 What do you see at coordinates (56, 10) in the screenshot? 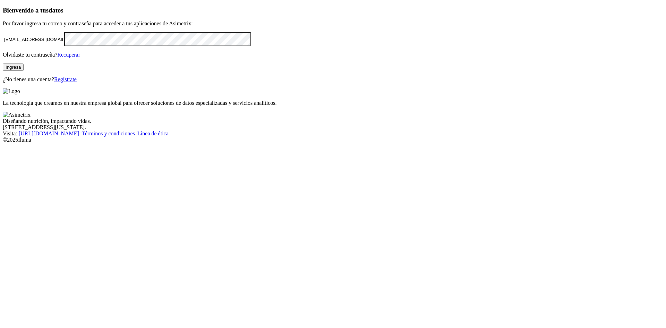
I see `span: datos` at bounding box center [56, 10].